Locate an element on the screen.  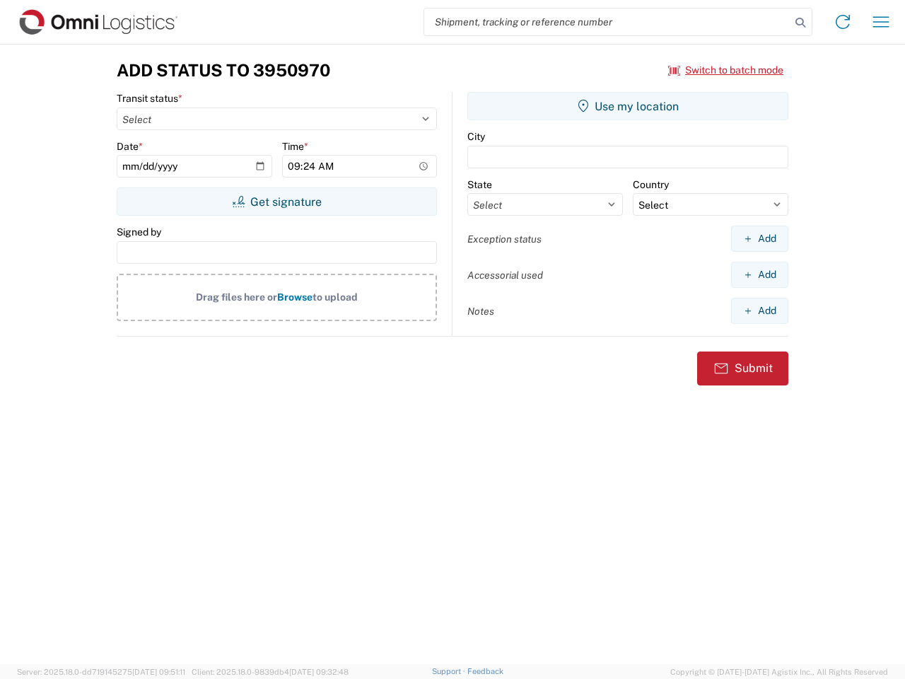
label: Notes is located at coordinates (481, 311).